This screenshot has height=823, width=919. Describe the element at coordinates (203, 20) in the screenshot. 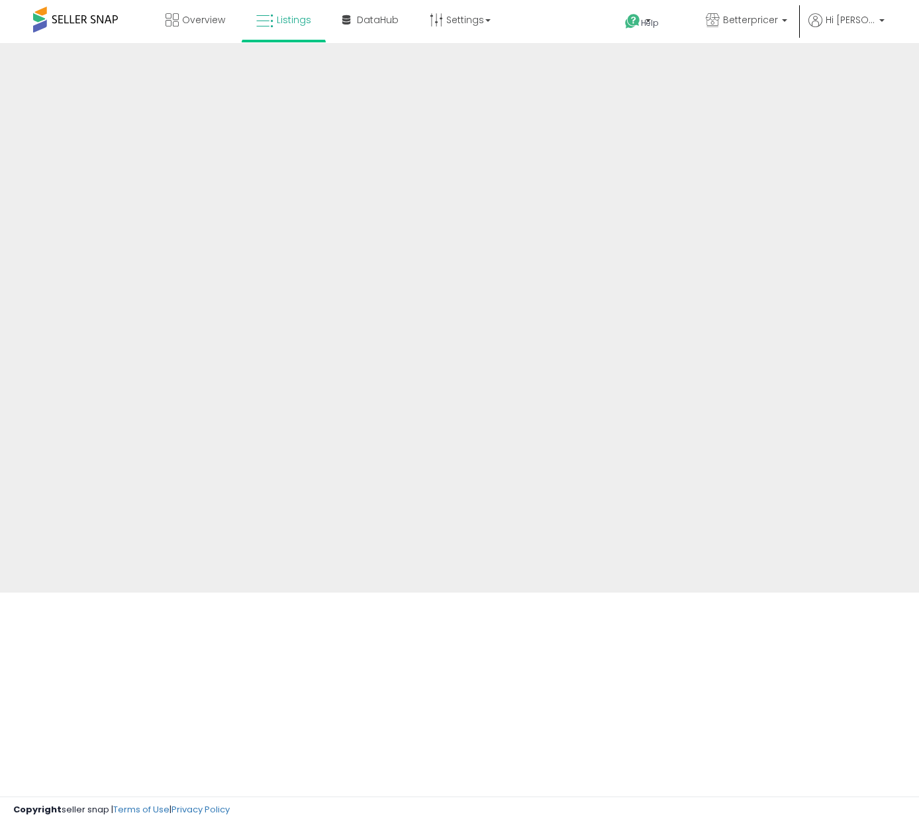

I see `span: Overview` at that location.